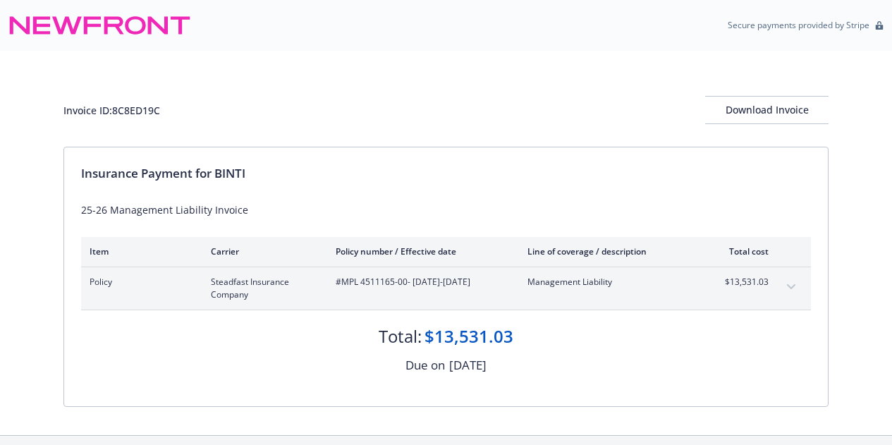 This screenshot has height=445, width=892. Describe the element at coordinates (445, 209) in the screenshot. I see `div: 25-26 Management Liability Invoice` at that location.